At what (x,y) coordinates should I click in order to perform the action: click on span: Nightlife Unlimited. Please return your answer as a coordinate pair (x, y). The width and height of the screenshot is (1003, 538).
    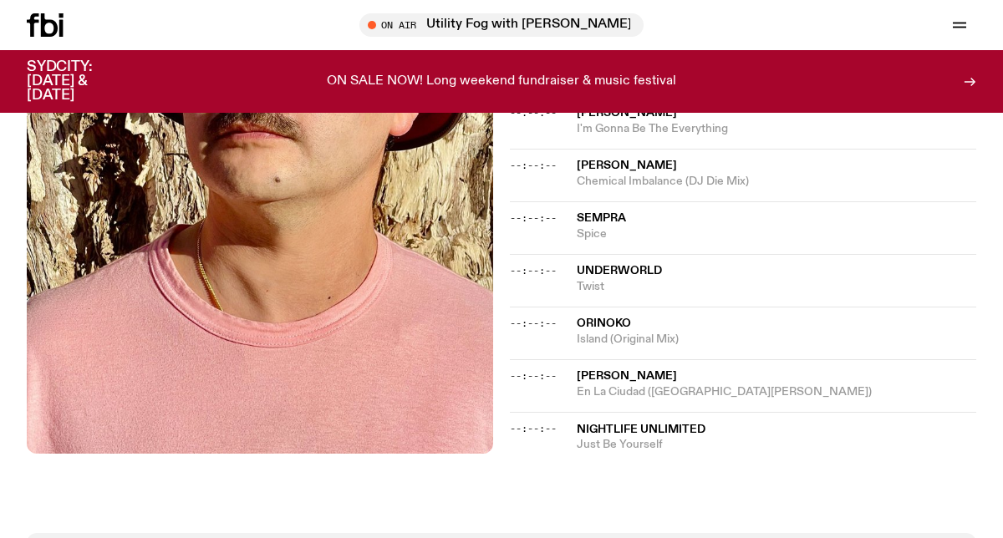
    Looking at the image, I should click on (641, 430).